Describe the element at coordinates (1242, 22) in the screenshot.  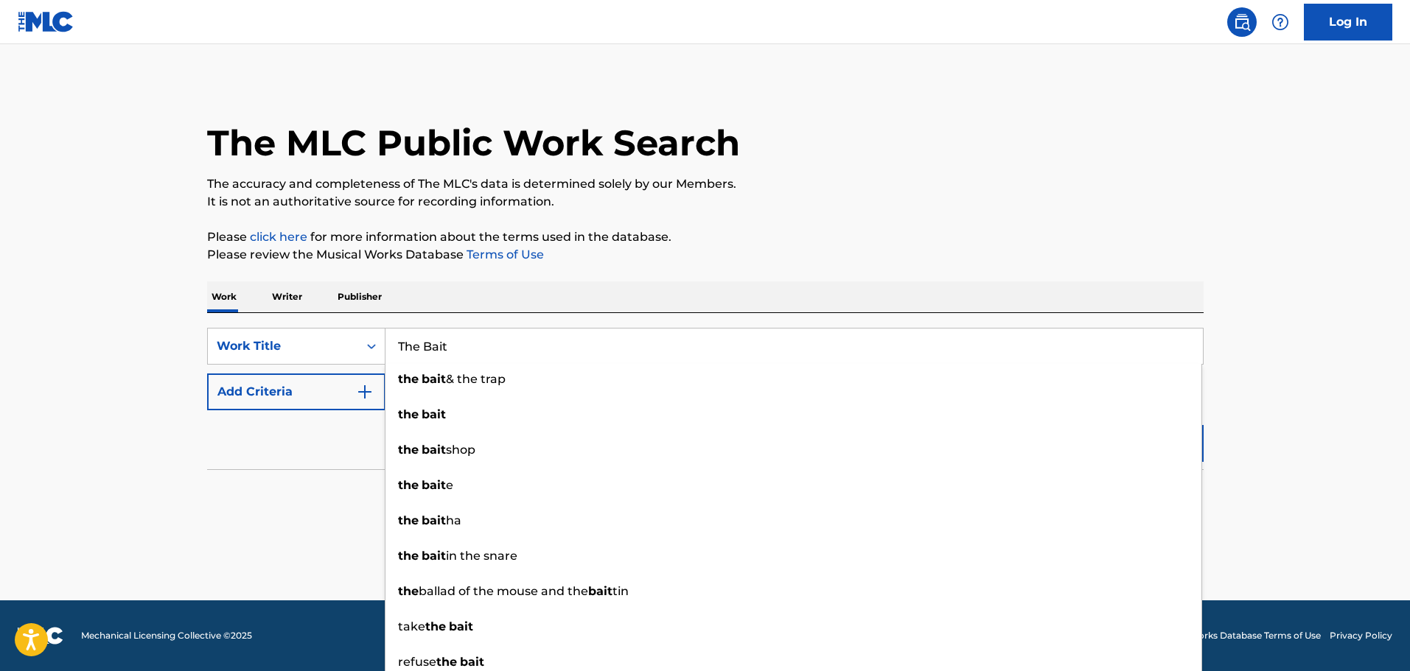
I see `img: search` at that location.